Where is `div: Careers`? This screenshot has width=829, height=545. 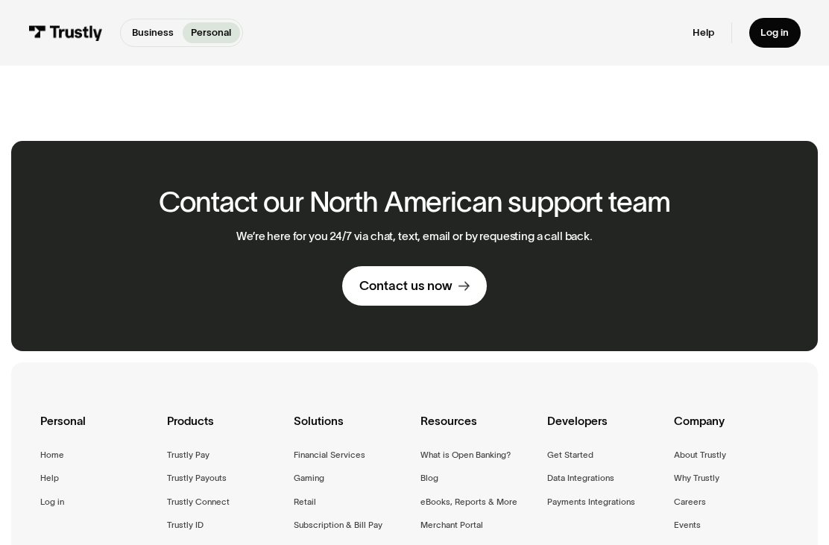 div: Careers is located at coordinates (690, 503).